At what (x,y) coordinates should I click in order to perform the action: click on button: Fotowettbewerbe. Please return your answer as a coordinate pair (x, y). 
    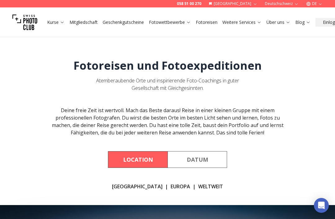
    Looking at the image, I should click on (170, 22).